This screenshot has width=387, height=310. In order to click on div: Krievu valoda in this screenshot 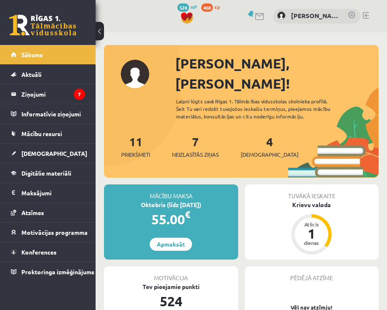, I will do `click(312, 204)`.